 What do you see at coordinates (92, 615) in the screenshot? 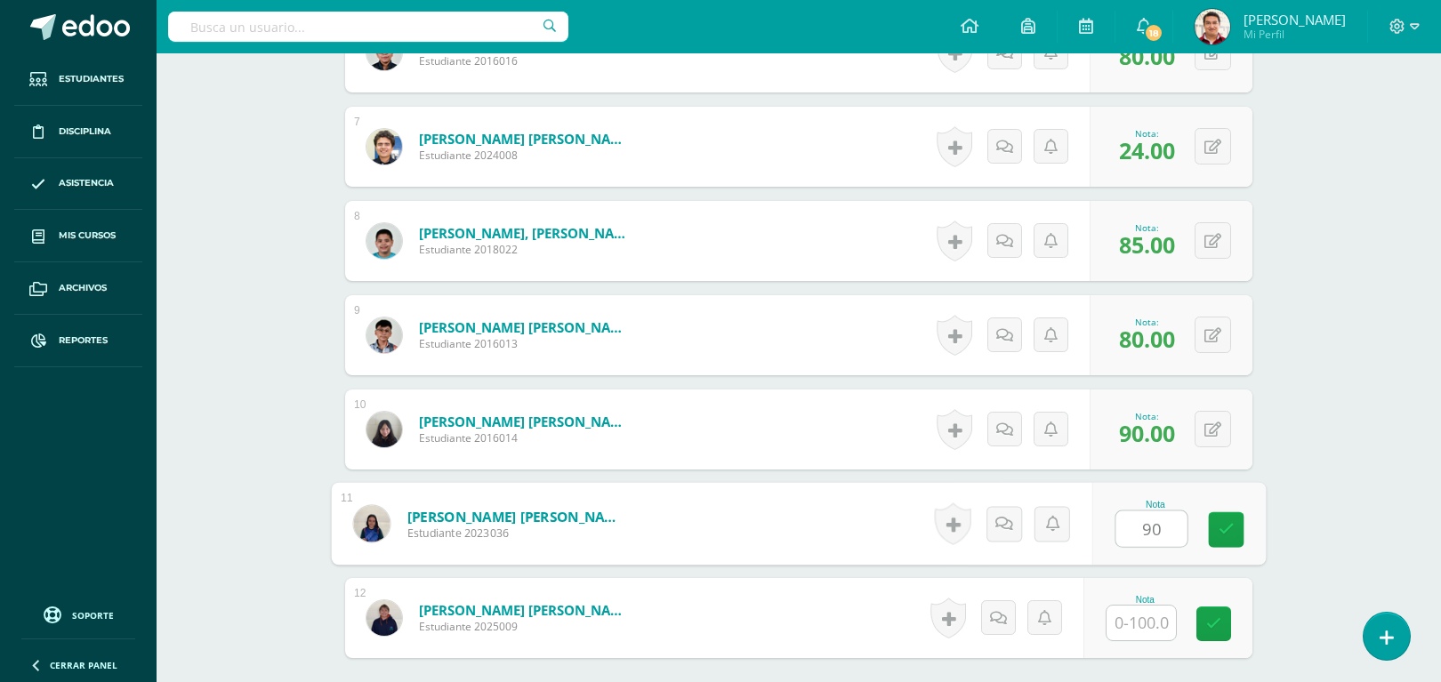
I see `span: Soporte` at bounding box center [92, 615].